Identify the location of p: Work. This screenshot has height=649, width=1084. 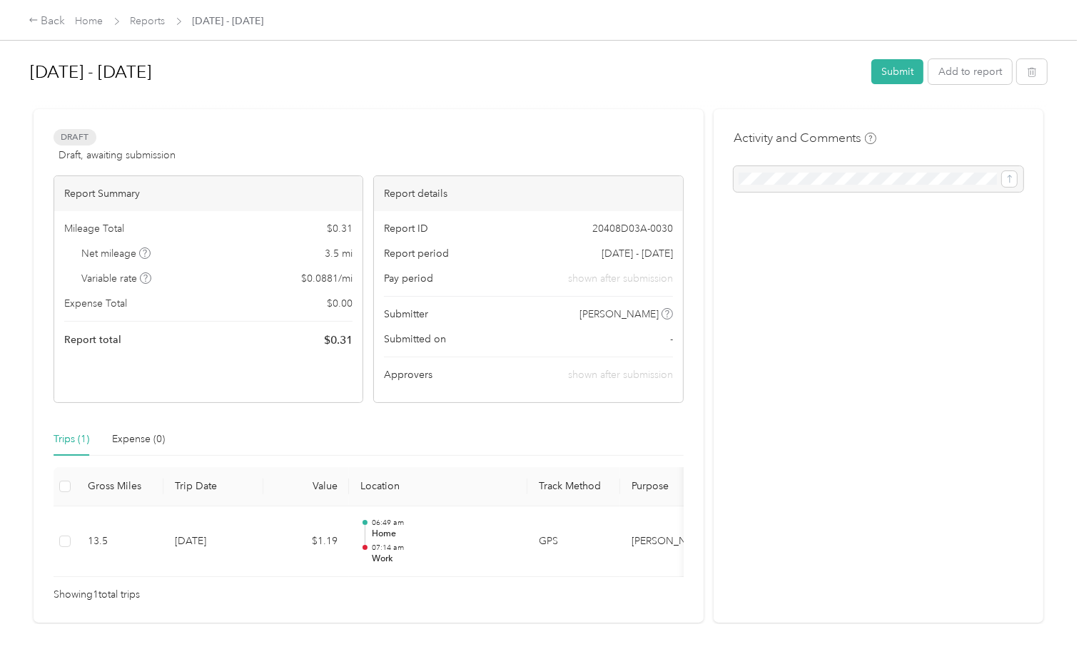
(444, 559).